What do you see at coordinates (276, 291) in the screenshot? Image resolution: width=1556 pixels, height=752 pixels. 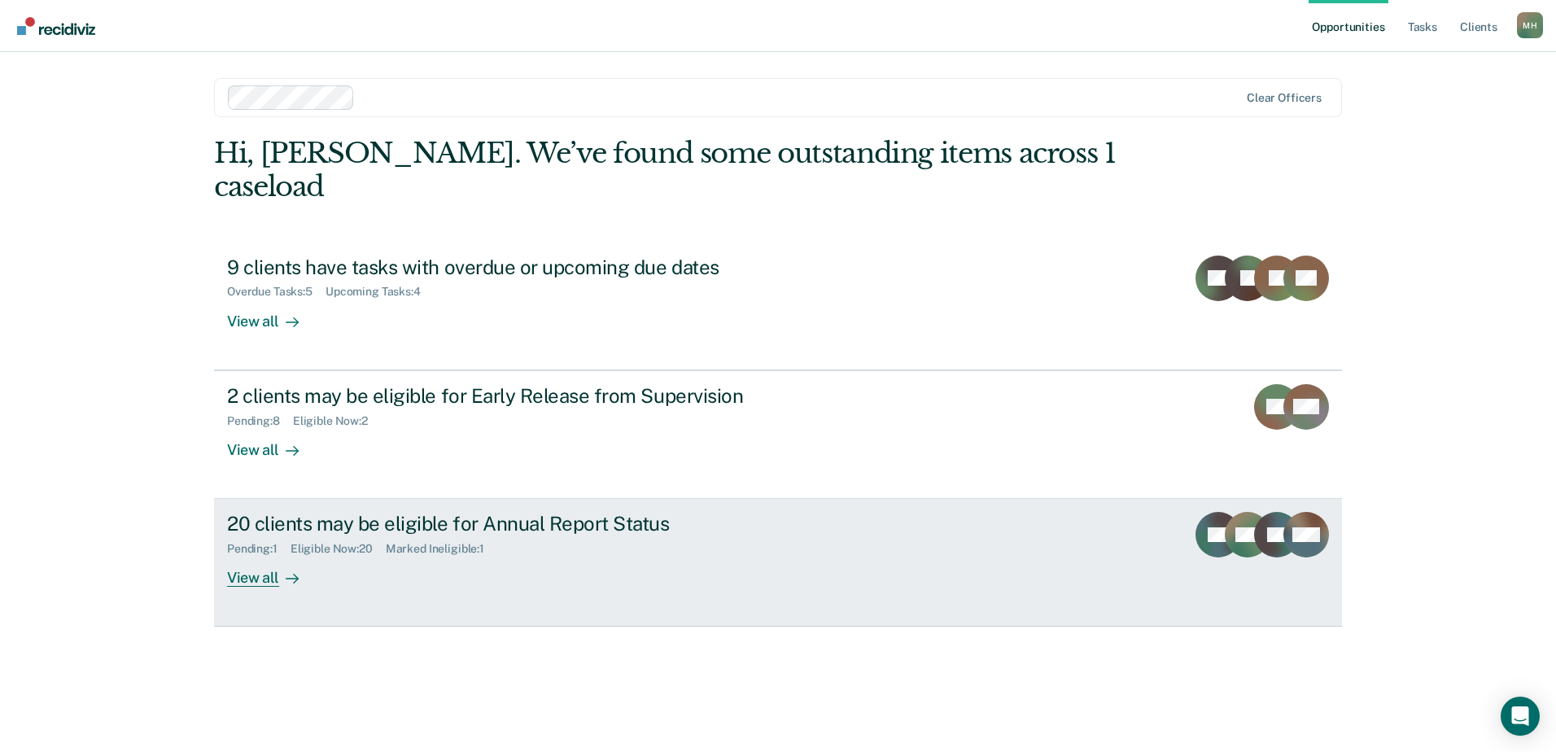 I see `div: Overdue Tasks : 5` at bounding box center [276, 291].